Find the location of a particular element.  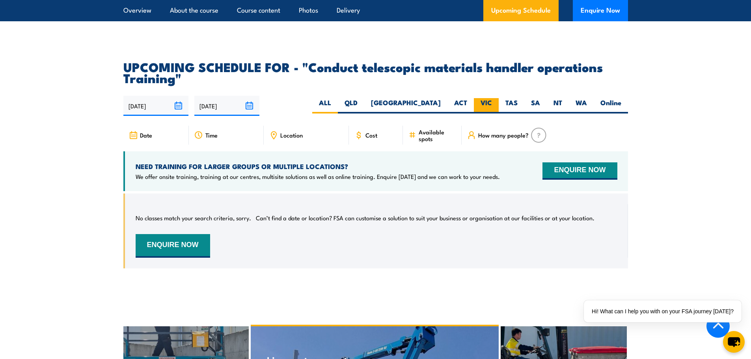

label: ACT is located at coordinates (461, 106).